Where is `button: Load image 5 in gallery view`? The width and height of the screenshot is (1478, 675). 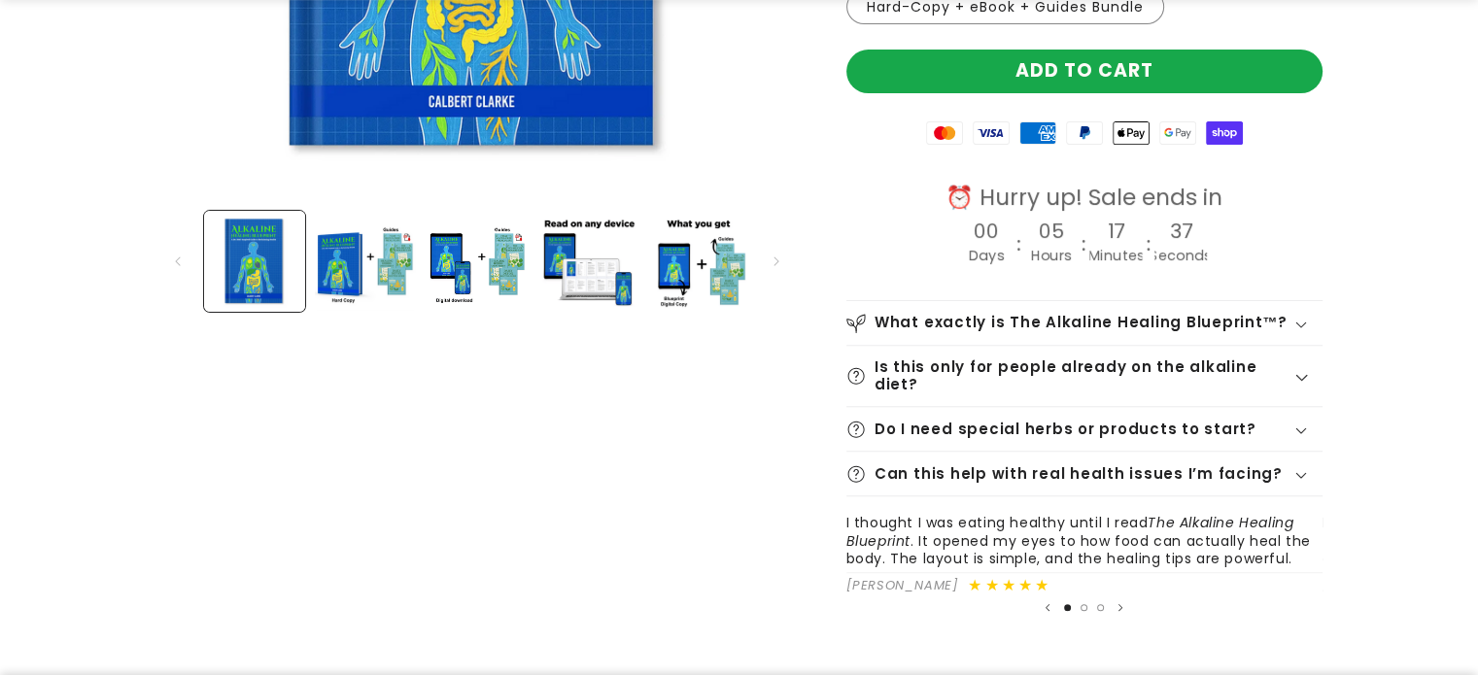 button: Load image 5 in gallery view is located at coordinates (699, 261).